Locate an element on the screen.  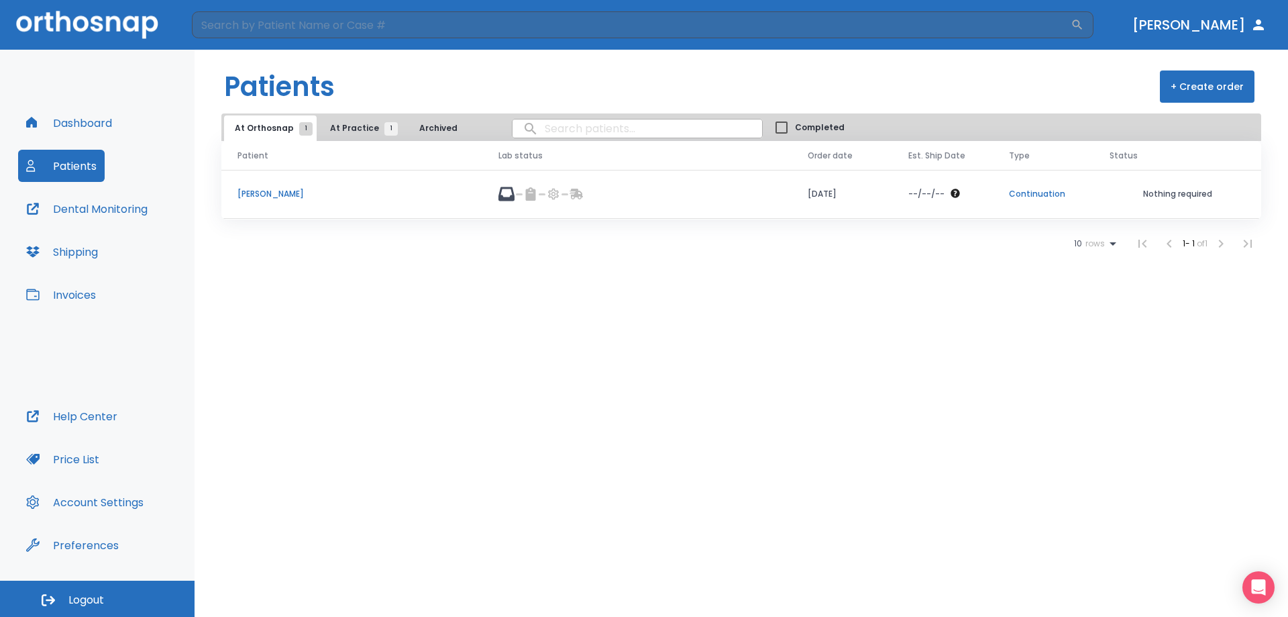
span: 1 - 1 is located at coordinates (1189, 243).